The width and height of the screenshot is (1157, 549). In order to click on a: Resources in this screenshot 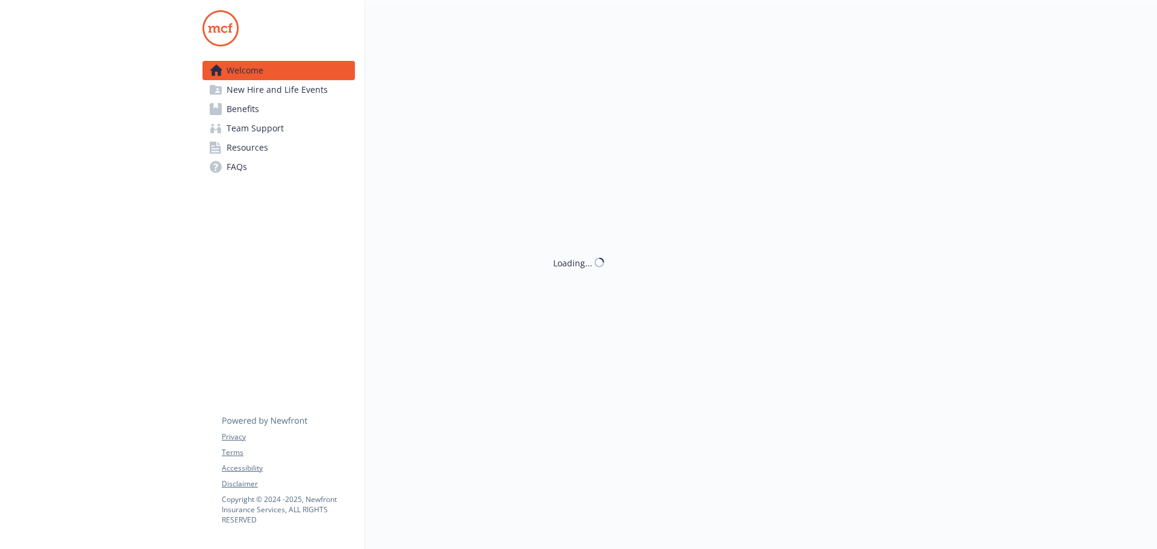, I will do `click(279, 148)`.